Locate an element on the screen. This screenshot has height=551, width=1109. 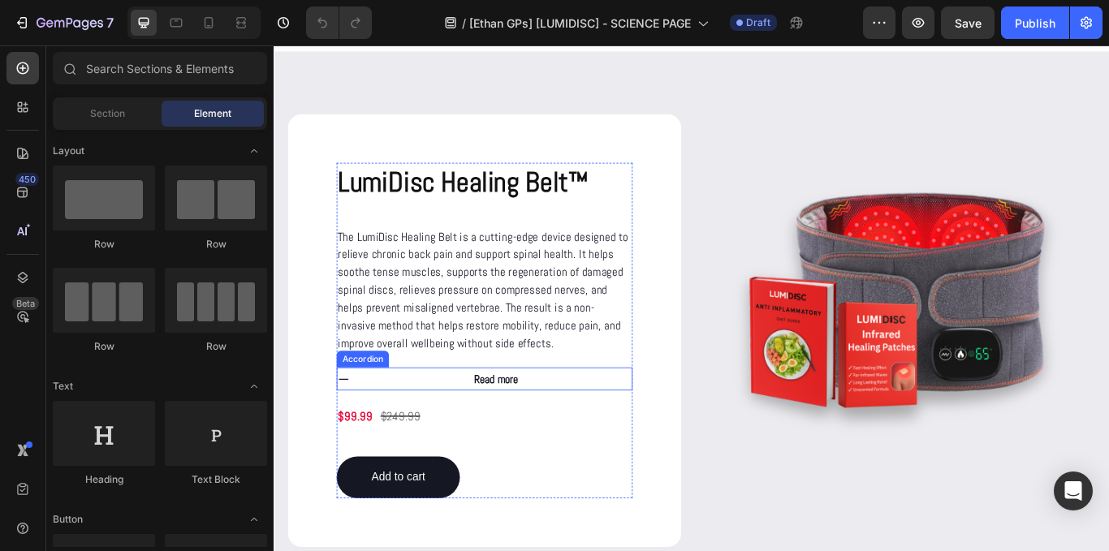
span: Text is located at coordinates (63, 386).